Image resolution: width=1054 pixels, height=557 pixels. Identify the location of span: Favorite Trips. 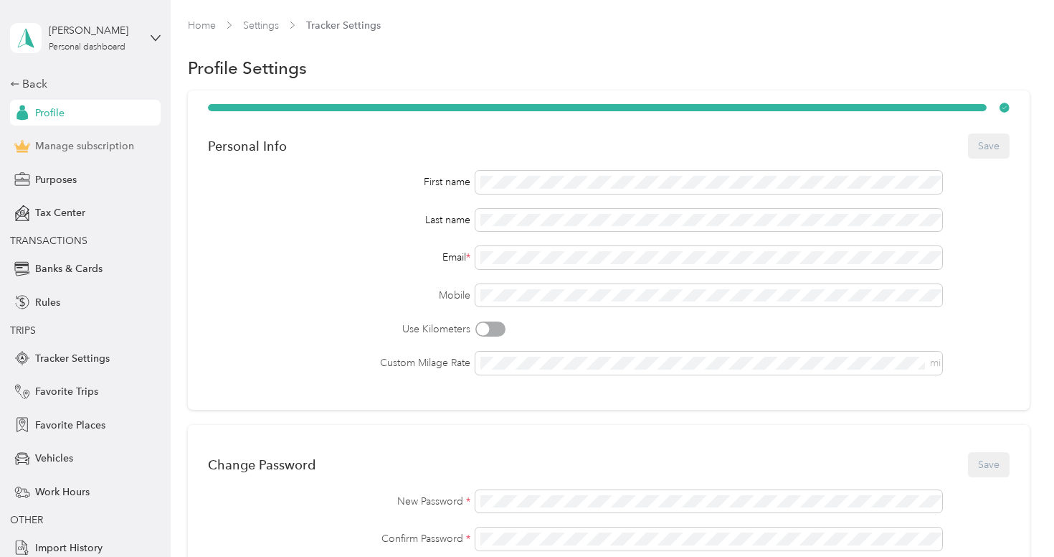
(67, 391).